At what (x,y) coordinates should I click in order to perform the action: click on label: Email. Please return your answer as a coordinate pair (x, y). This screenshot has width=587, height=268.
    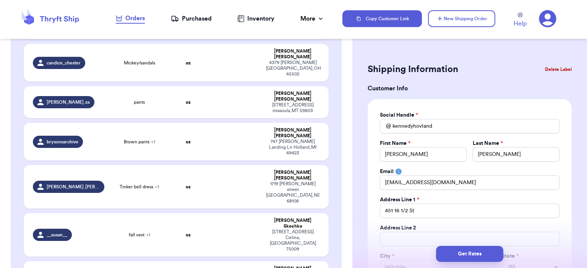
    Looking at the image, I should click on (386, 172).